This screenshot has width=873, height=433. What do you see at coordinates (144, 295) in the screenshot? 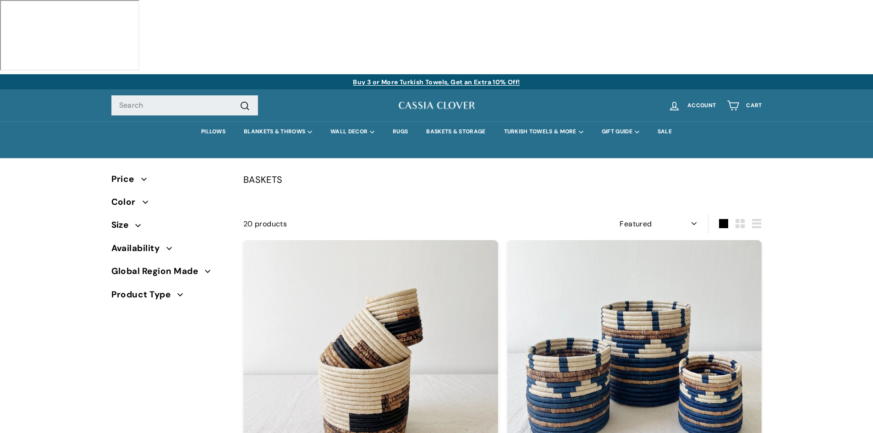
I see `span: Product Type` at bounding box center [144, 295].